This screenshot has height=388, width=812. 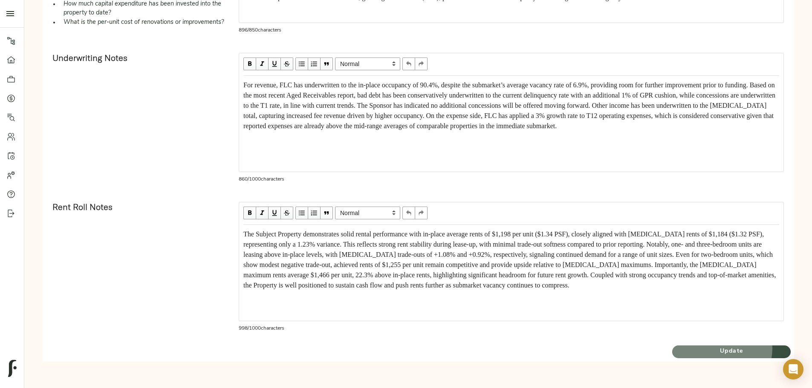 I want to click on p: 860 / 1000 characters, so click(x=511, y=180).